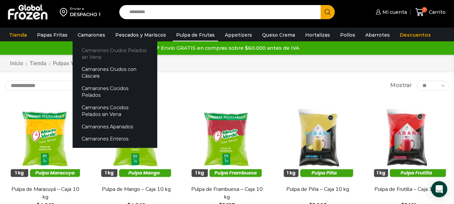  What do you see at coordinates (431, 12) in the screenshot?
I see `a: 7 Carrito` at bounding box center [431, 12].